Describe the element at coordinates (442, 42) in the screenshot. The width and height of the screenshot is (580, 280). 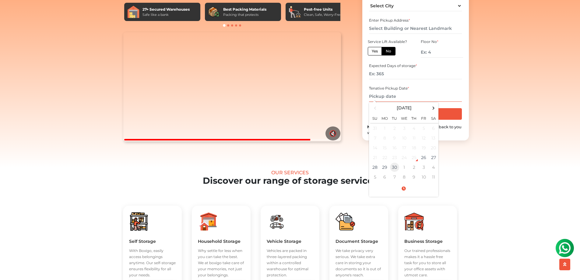
I see `div: Floor No` at that location.